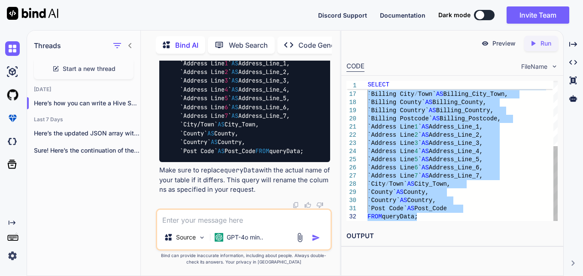 This screenshot has height=276, width=583. I want to click on p: Source, so click(186, 237).